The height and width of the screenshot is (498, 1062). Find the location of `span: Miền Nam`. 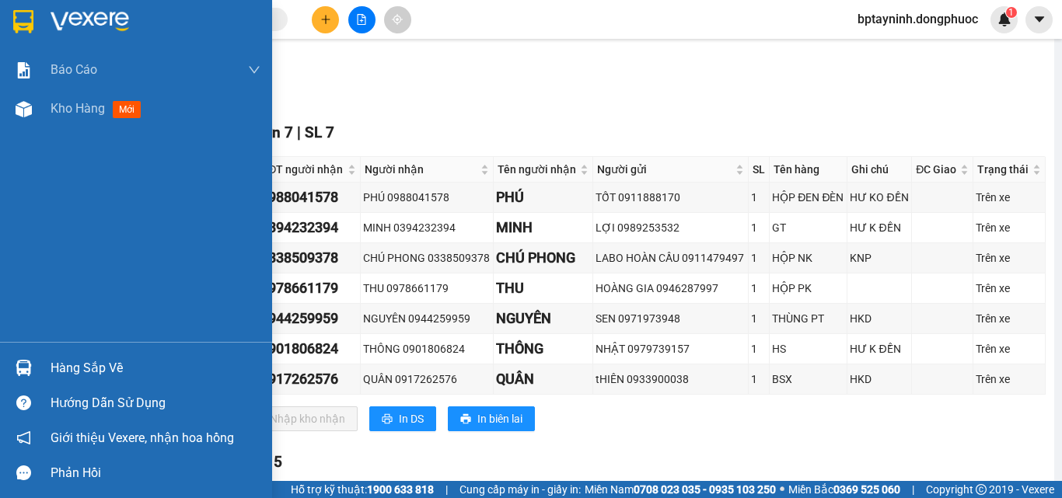

span: Miền Nam is located at coordinates (680, 490).